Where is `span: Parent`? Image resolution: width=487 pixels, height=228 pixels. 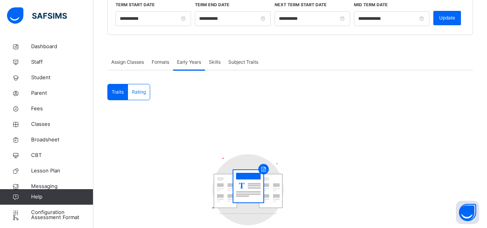
span: Parent is located at coordinates (62, 93).